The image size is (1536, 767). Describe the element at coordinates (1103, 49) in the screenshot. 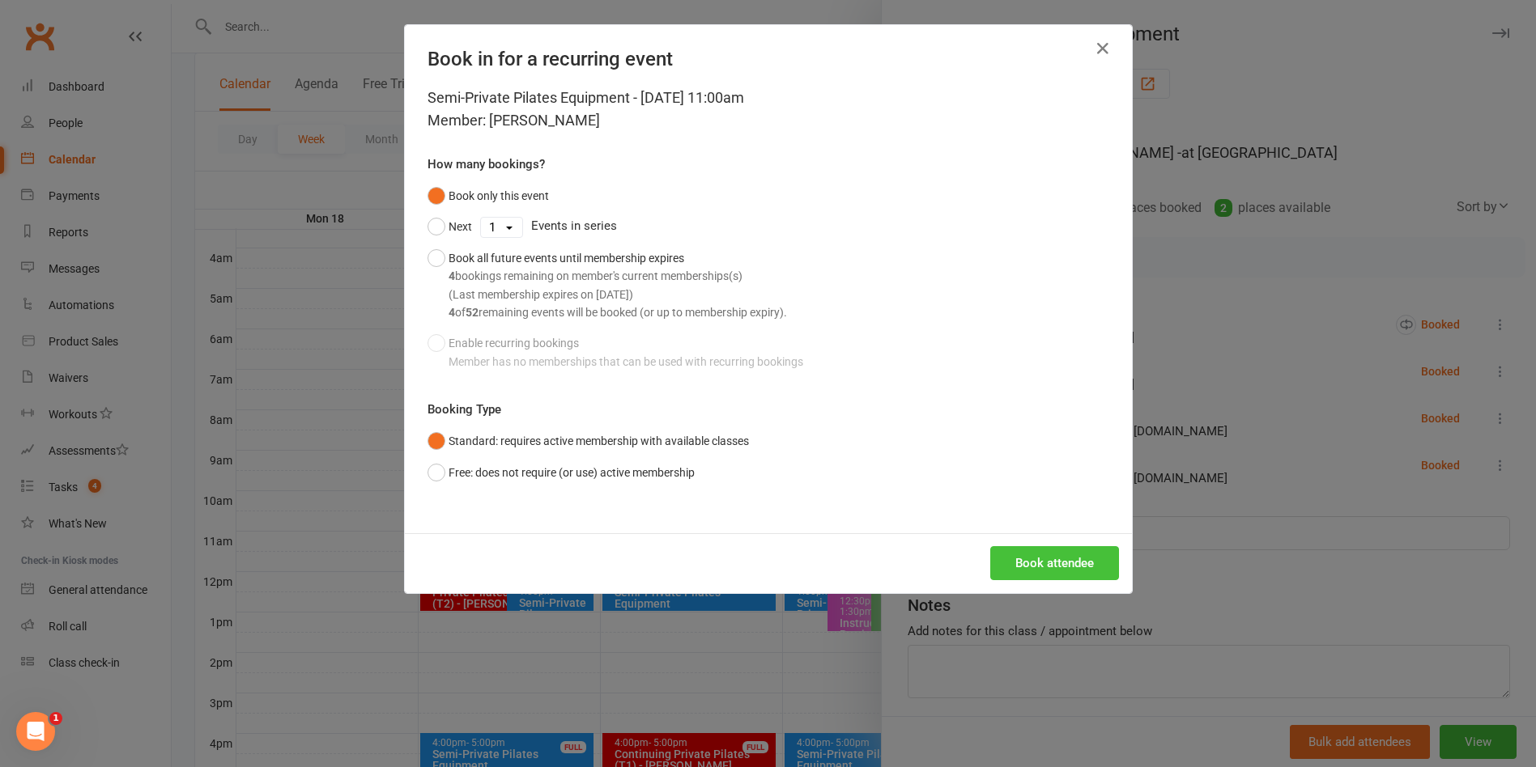

I see `button: Close` at that location.